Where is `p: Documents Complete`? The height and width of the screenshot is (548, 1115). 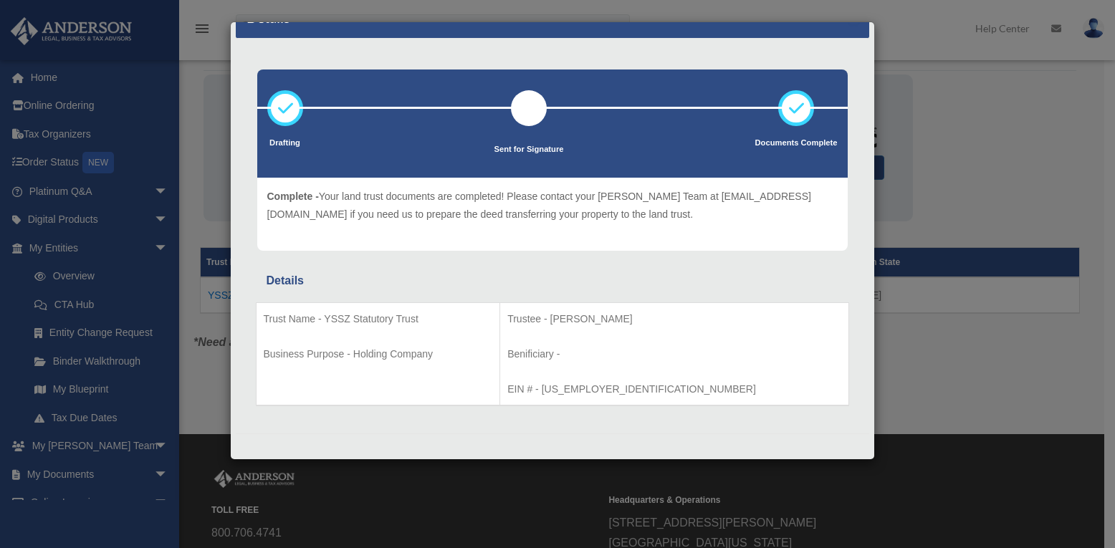
p: Documents Complete is located at coordinates (796, 143).